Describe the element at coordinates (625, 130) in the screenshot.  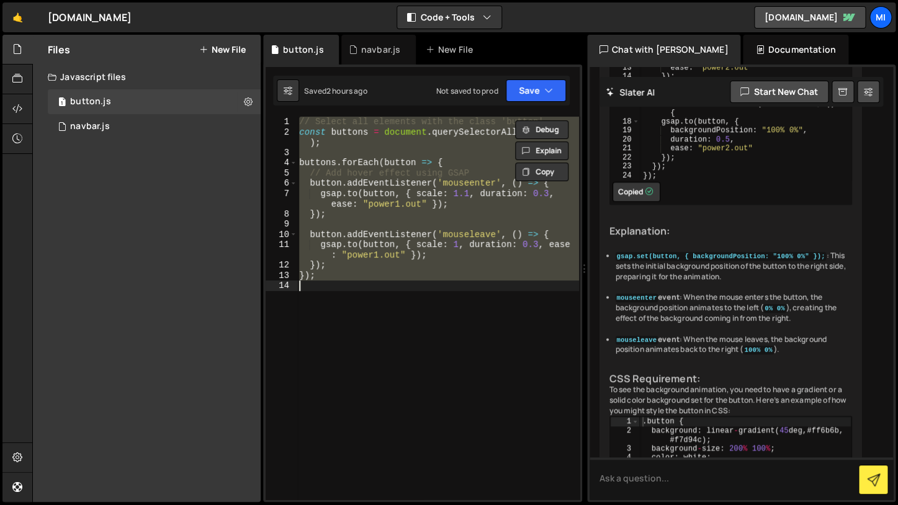
I see `div: 19` at that location.